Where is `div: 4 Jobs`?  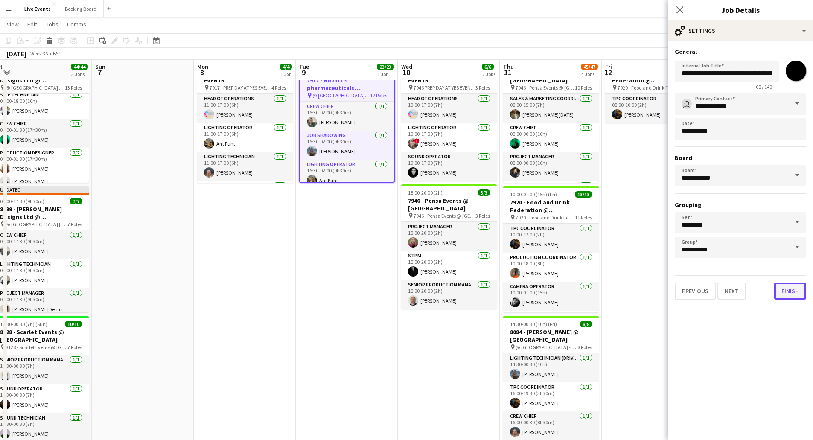 div: 4 Jobs is located at coordinates (589, 74).